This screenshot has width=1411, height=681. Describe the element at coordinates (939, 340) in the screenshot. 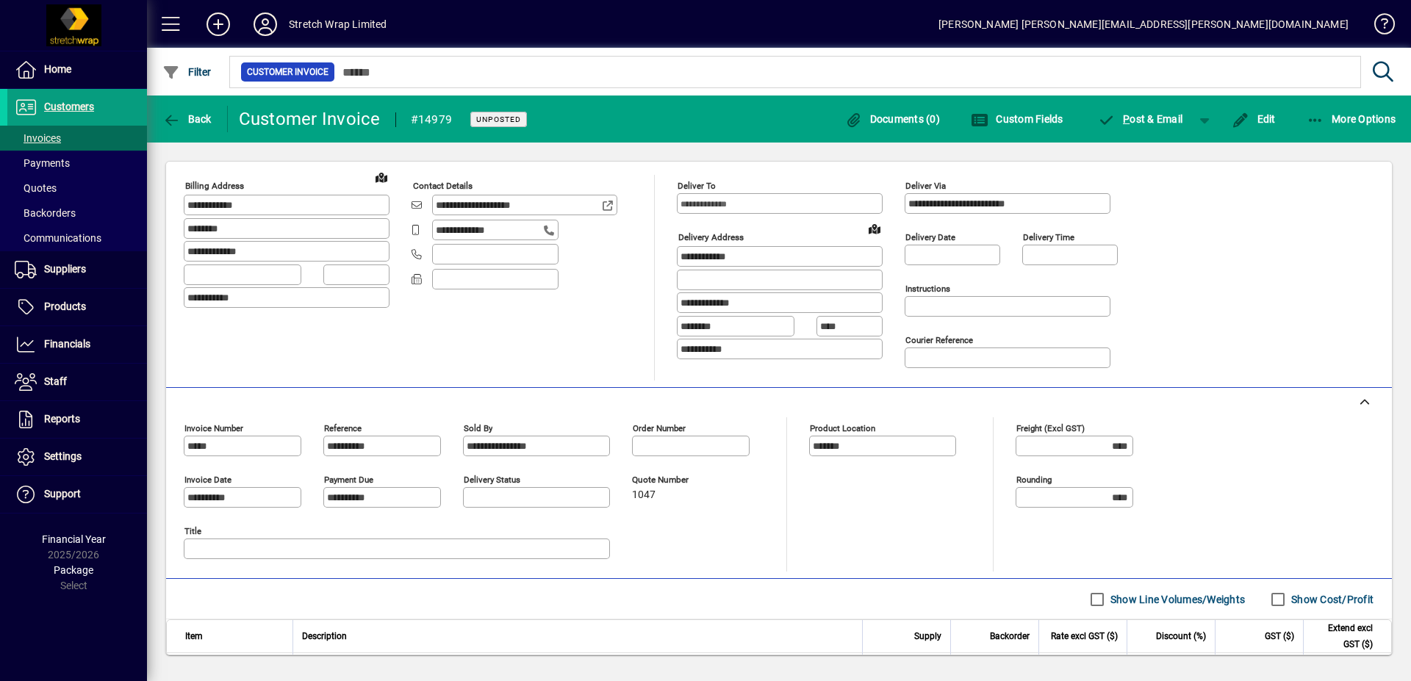

I see `mat-label: Courier Reference` at that location.